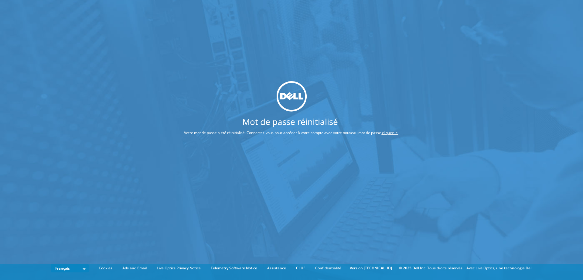  I want to click on img: dell_svg_logo.svg, so click(291, 96).